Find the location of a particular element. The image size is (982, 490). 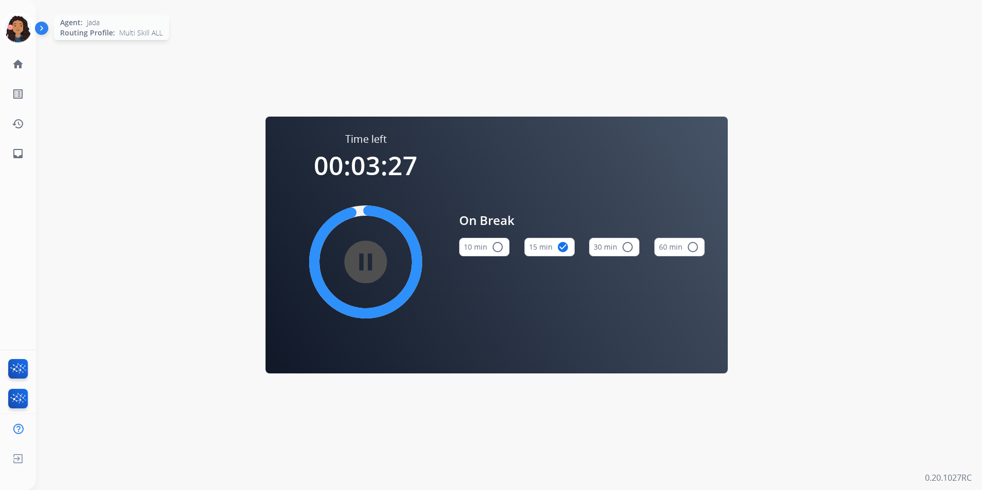

span: On Break is located at coordinates (582, 220).